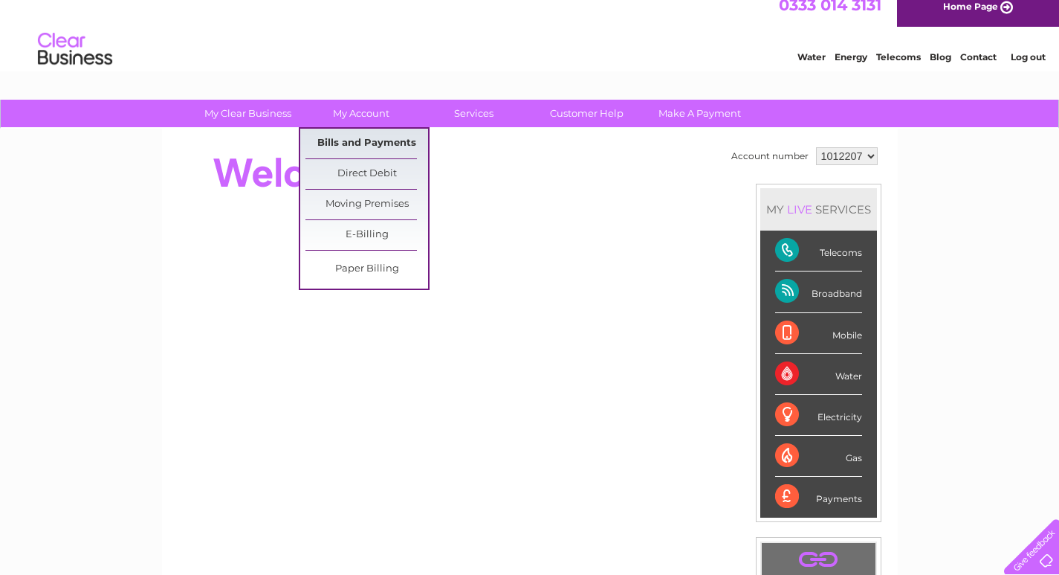 This screenshot has width=1059, height=575. Describe the element at coordinates (899, 68) in the screenshot. I see `a: Telecoms` at that location.